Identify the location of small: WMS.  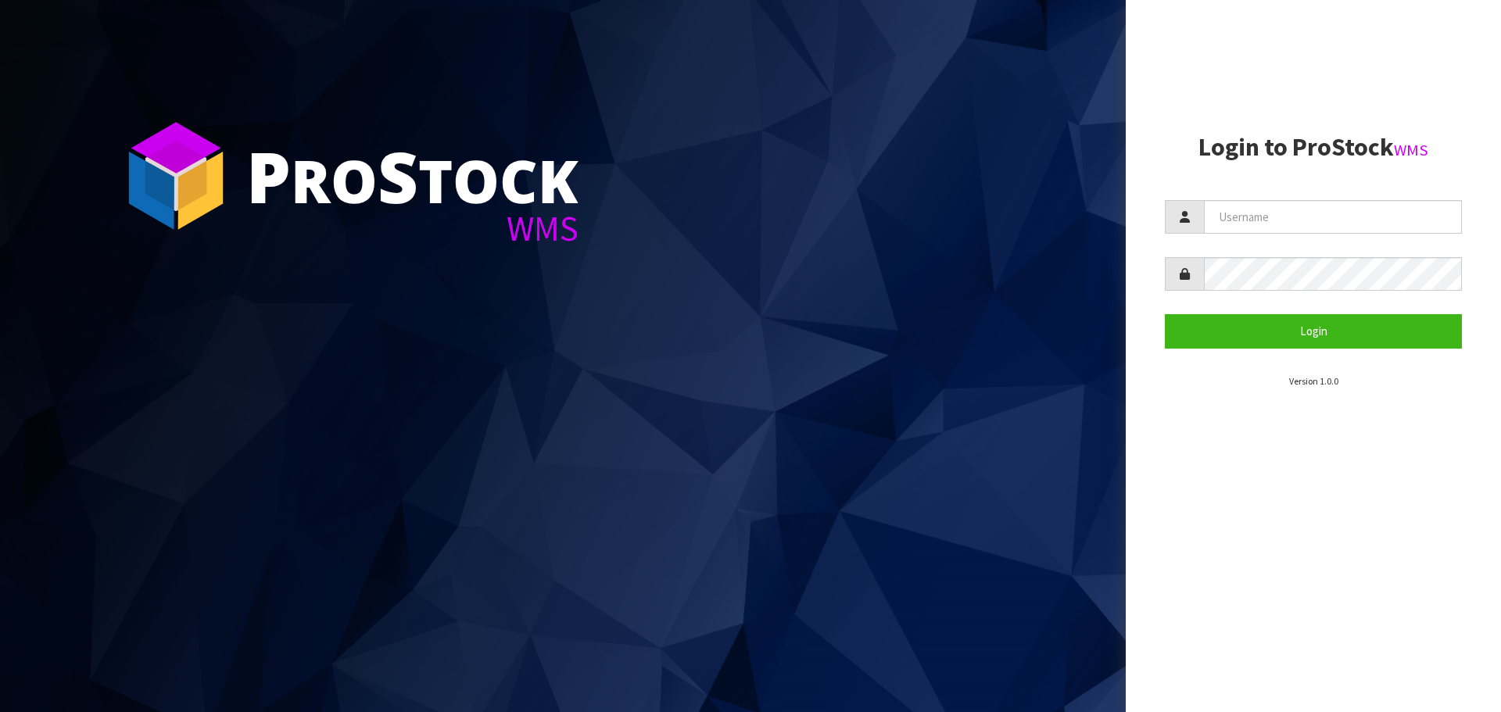
(1411, 150).